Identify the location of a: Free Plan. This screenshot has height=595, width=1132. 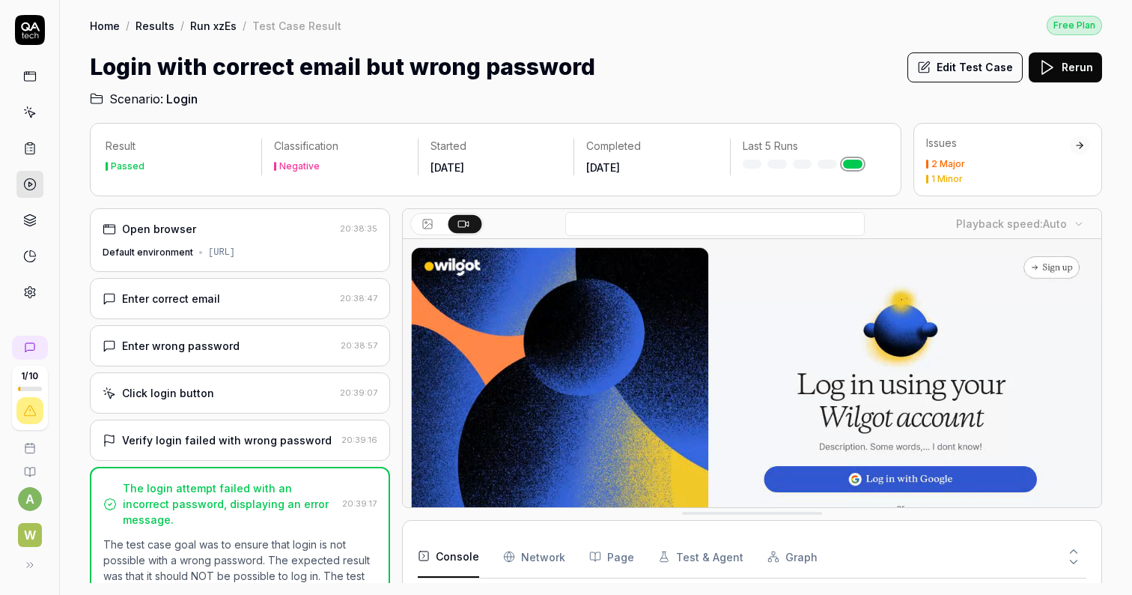
(1075, 25).